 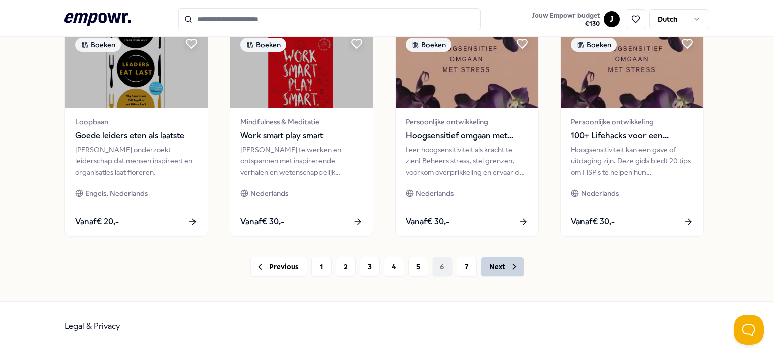 What do you see at coordinates (565, 19) in the screenshot?
I see `a: Jouw Empowr budget€130` at bounding box center [565, 19].